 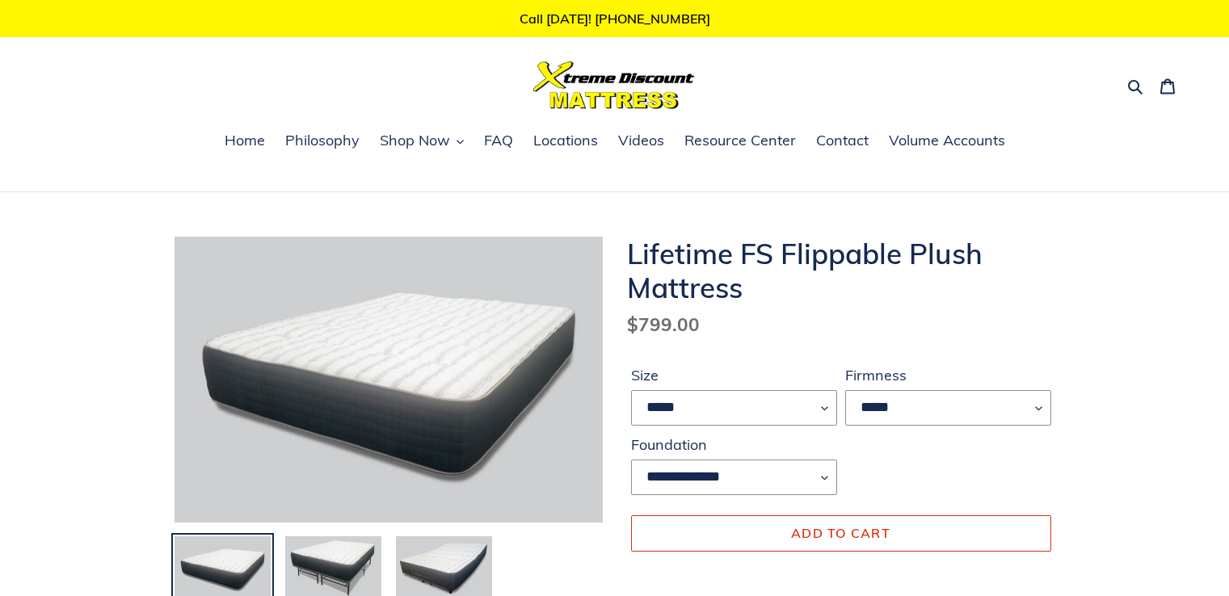 I want to click on span: Locations, so click(x=566, y=141).